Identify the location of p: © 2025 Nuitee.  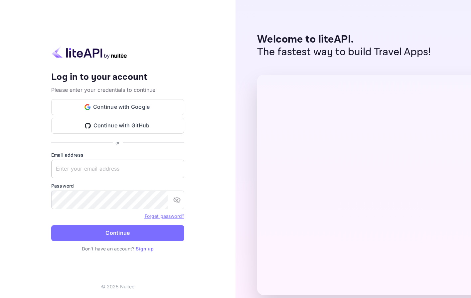
(118, 287).